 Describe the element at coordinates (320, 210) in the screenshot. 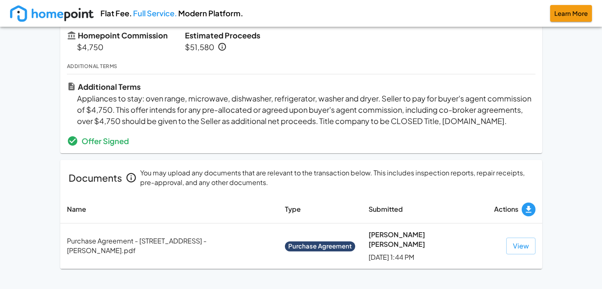

I see `p: Type` at that location.